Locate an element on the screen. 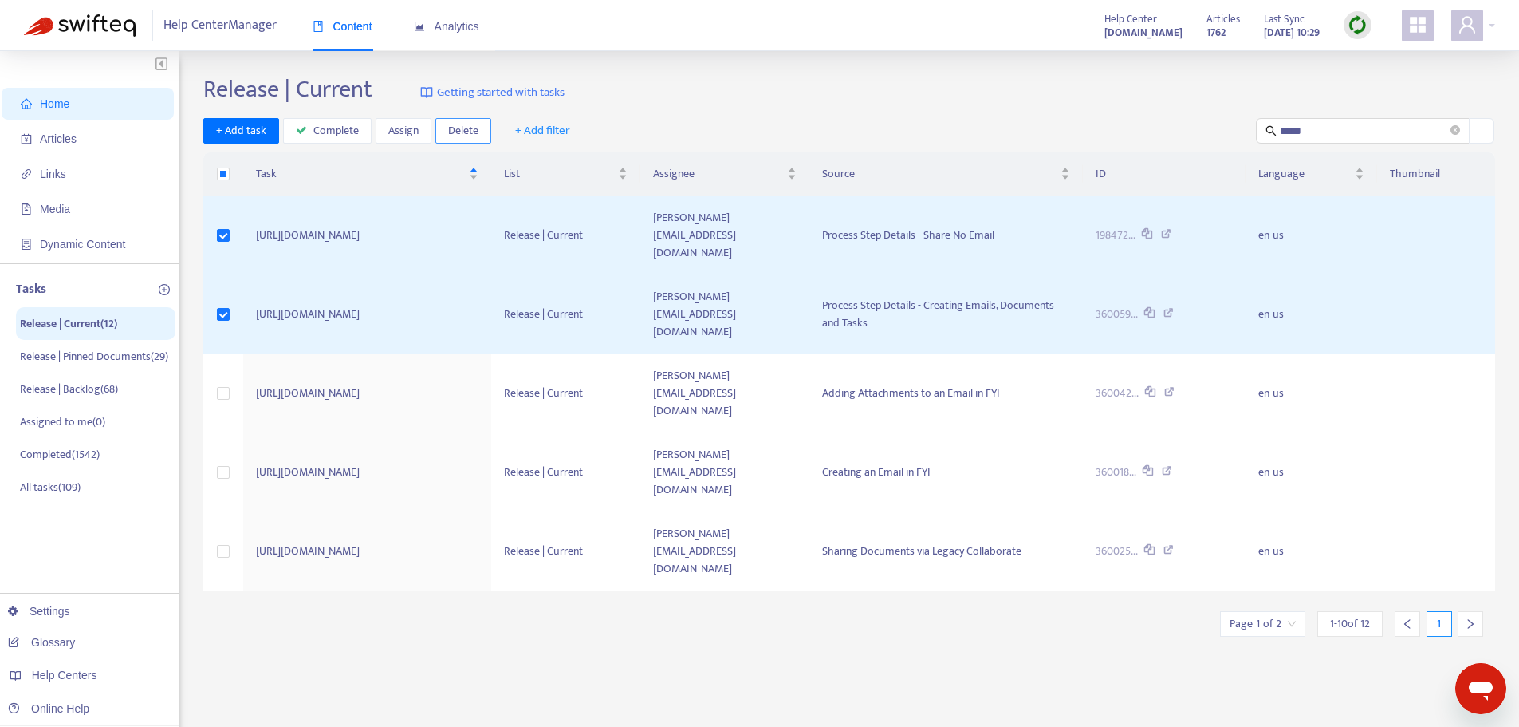 Image resolution: width=1519 pixels, height=727 pixels. span: Source is located at coordinates (939, 174).